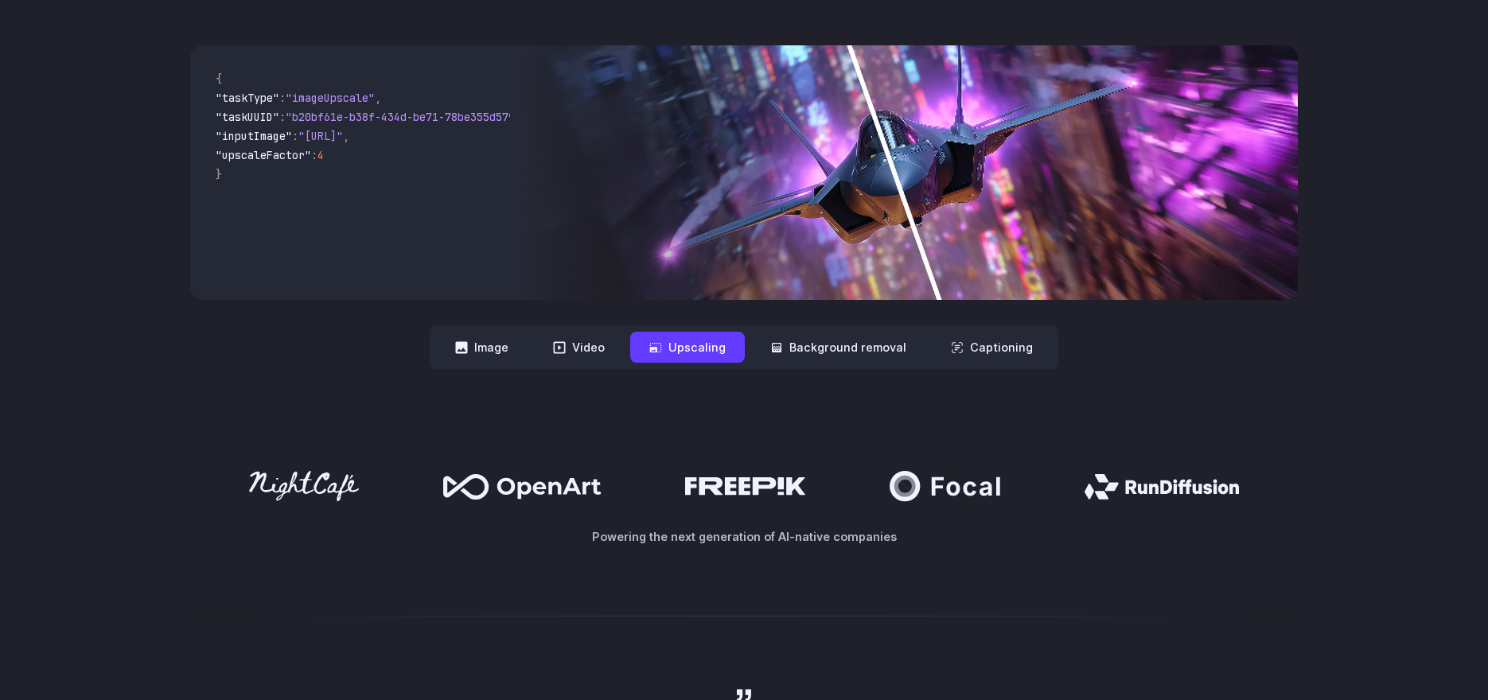 Image resolution: width=1488 pixels, height=700 pixels. What do you see at coordinates (263, 155) in the screenshot?
I see `span: "upscaleFactor"` at bounding box center [263, 155].